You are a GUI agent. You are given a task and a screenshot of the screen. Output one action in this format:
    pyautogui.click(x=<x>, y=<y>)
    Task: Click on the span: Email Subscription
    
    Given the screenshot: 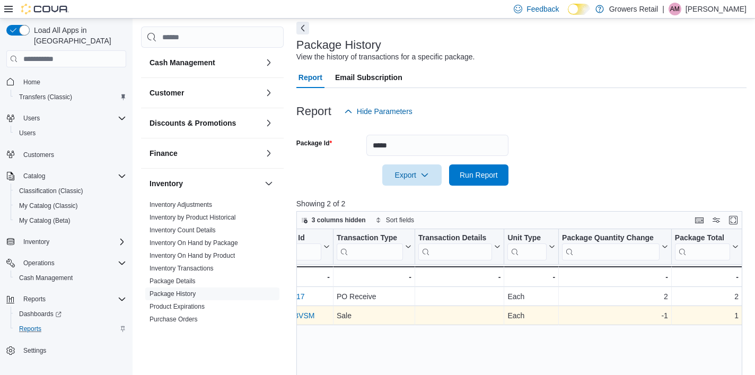 What is the action you would take?
    pyautogui.click(x=369, y=77)
    